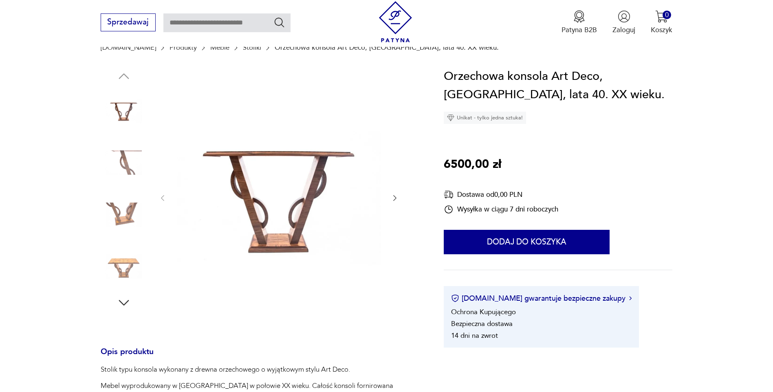  Describe the element at coordinates (579, 22) in the screenshot. I see `button: Patyna B2B` at that location.